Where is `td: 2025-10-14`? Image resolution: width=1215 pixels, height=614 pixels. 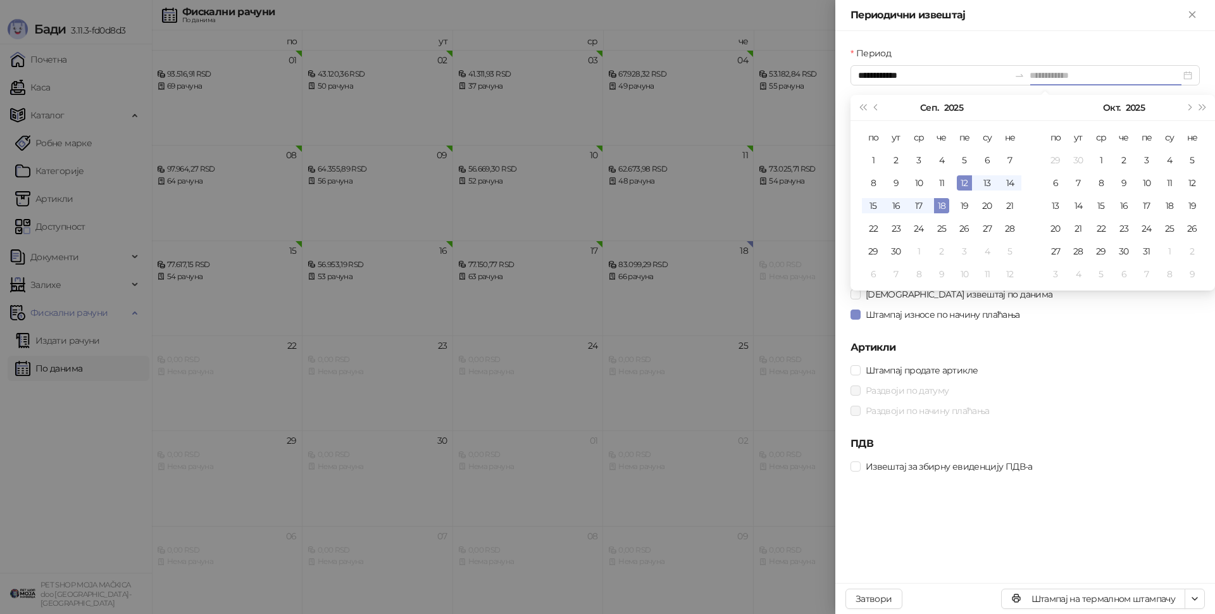
td: 2025-10-14 is located at coordinates (1078, 206).